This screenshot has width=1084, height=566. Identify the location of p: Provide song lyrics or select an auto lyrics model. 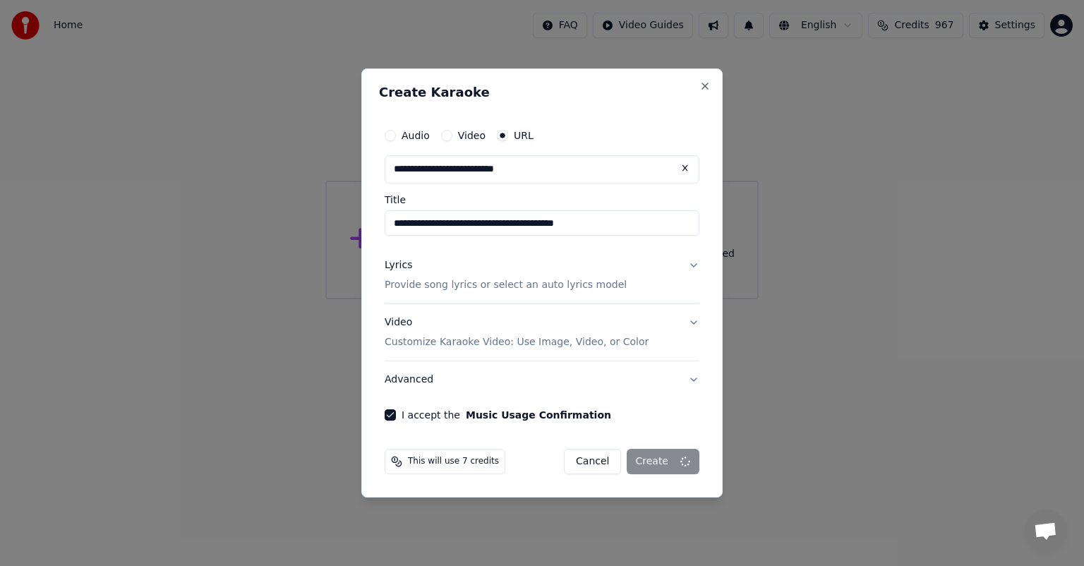
(505, 285).